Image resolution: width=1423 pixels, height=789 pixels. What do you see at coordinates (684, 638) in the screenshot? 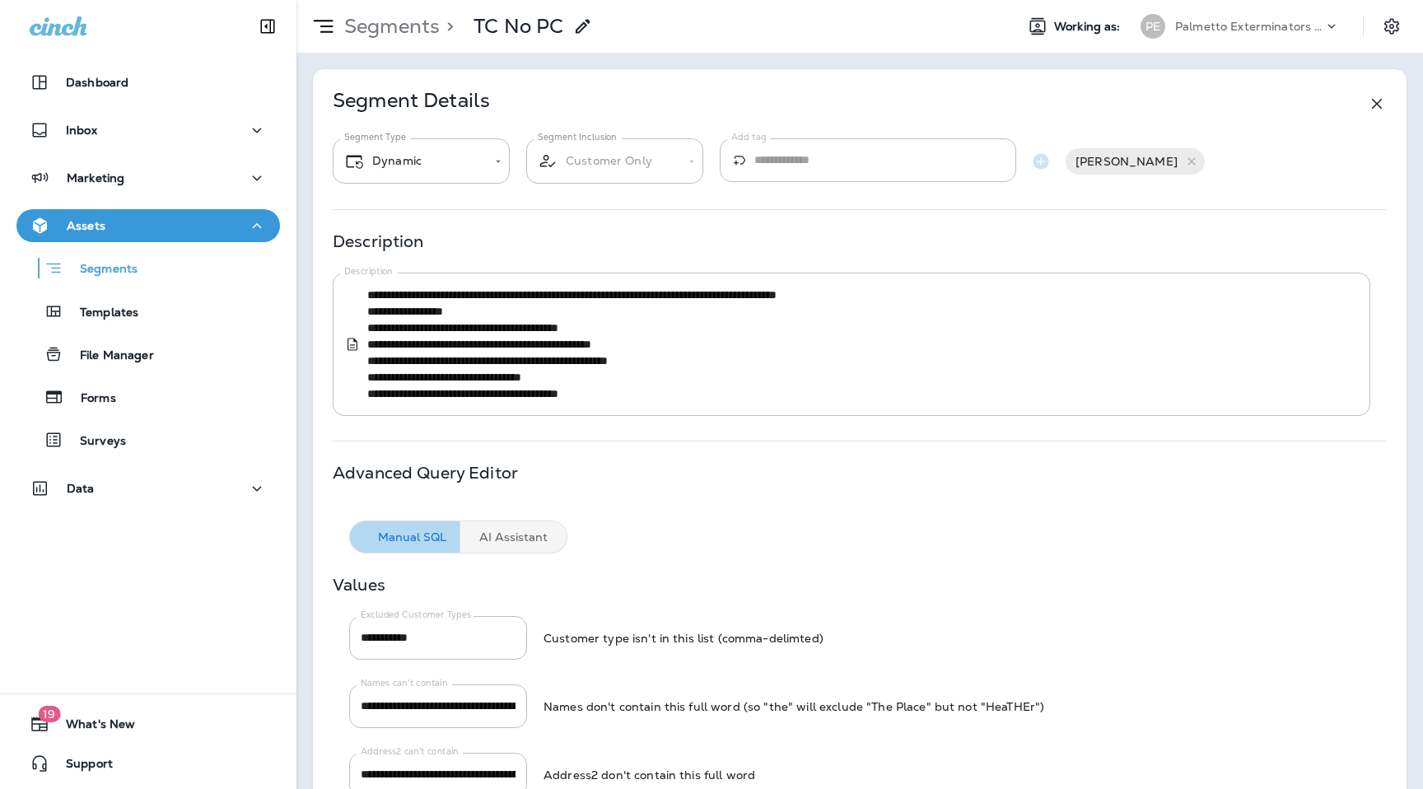
I see `div: Customer type isn't in this list (comma-delimted)` at bounding box center [684, 638].